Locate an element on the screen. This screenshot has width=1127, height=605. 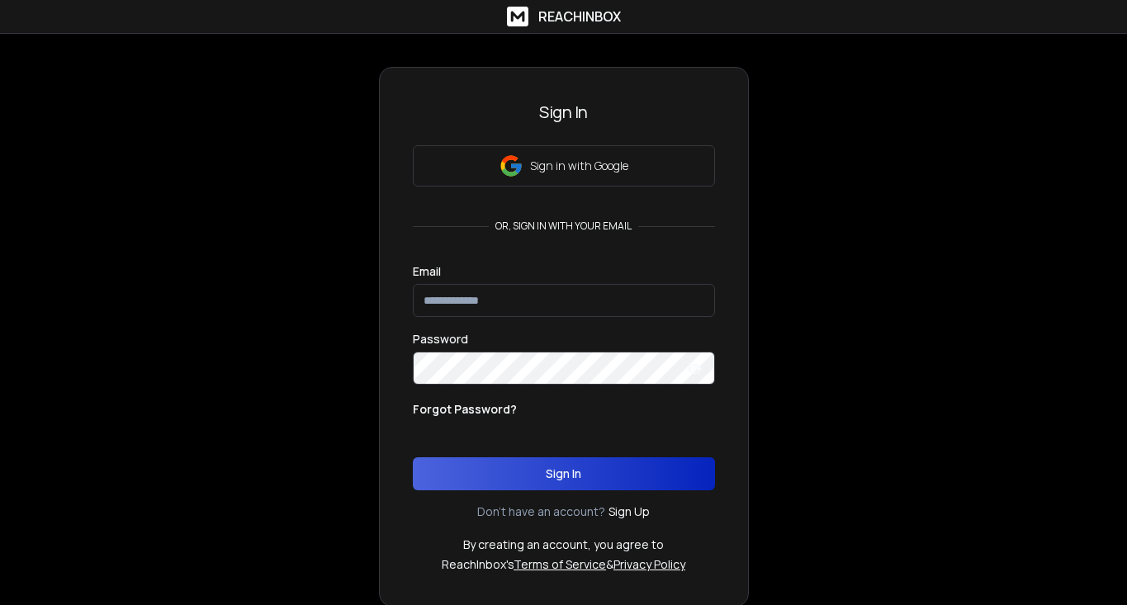
p: Sign in with Google is located at coordinates (579, 166).